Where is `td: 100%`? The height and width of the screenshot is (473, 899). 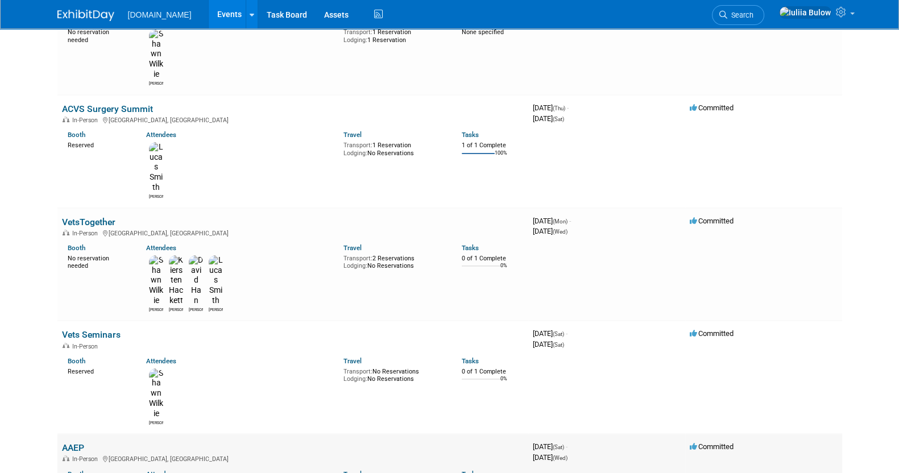
td: 100% is located at coordinates (501, 158).